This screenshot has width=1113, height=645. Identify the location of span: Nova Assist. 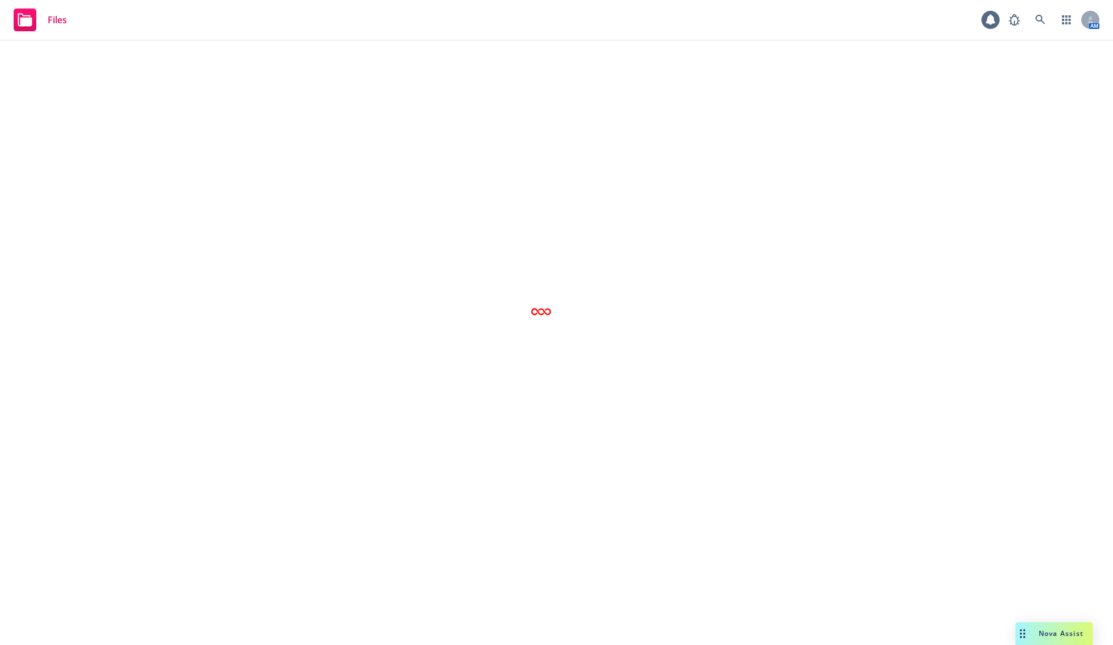
(1061, 633).